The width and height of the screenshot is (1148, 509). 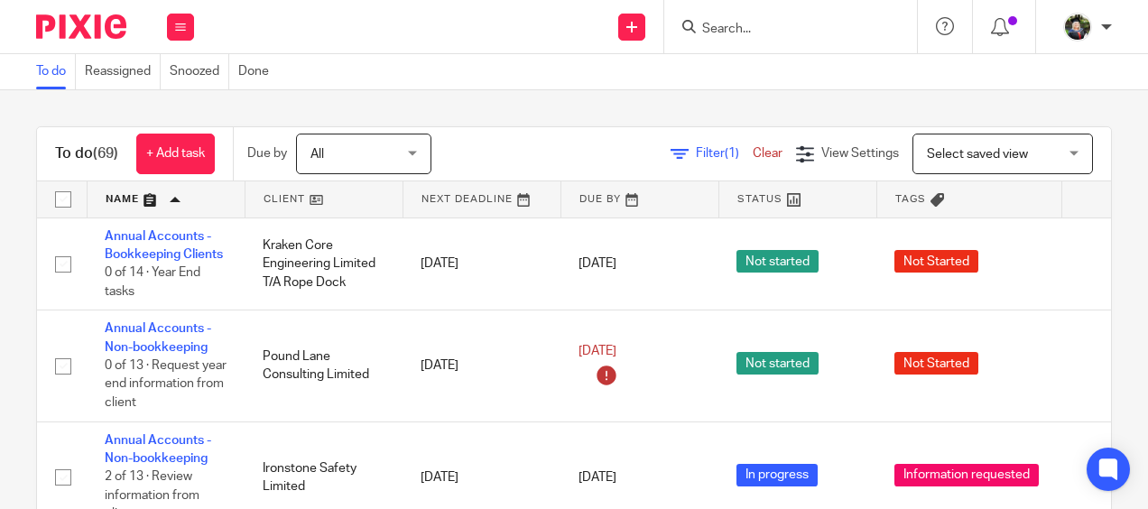 What do you see at coordinates (767, 153) in the screenshot?
I see `a: Clear` at bounding box center [767, 153].